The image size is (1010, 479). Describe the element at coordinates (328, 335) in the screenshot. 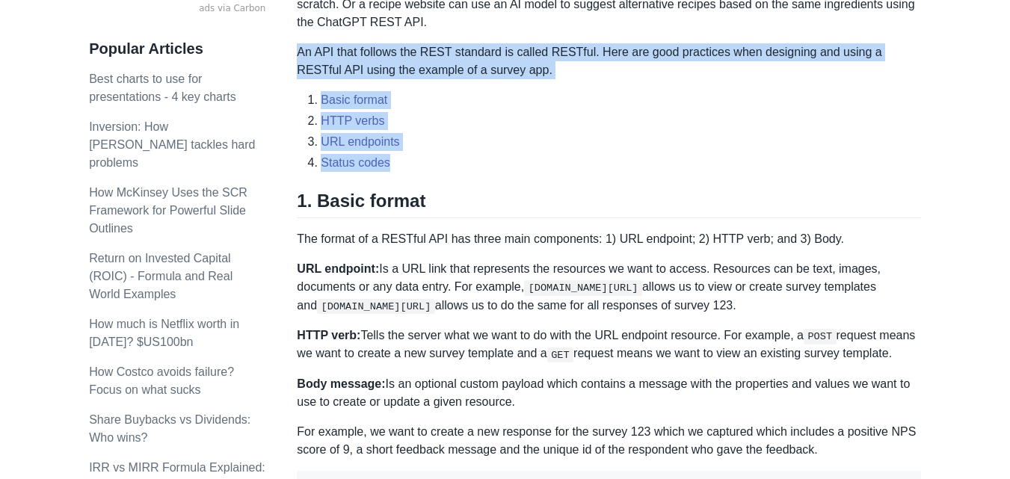

I see `strong: HTTP verb:` at that location.